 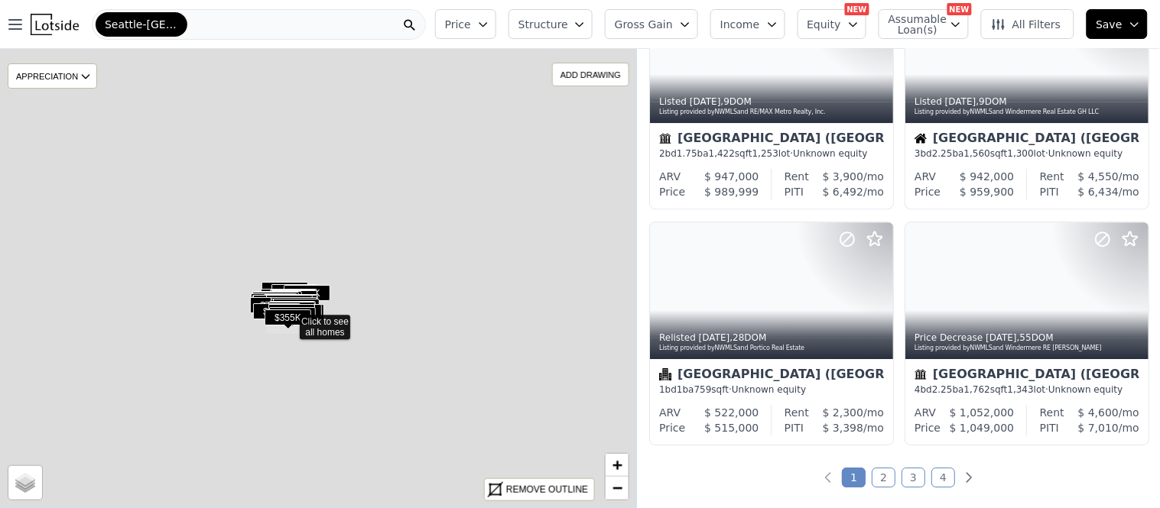 I want to click on ul: Pagination, so click(x=898, y=478).